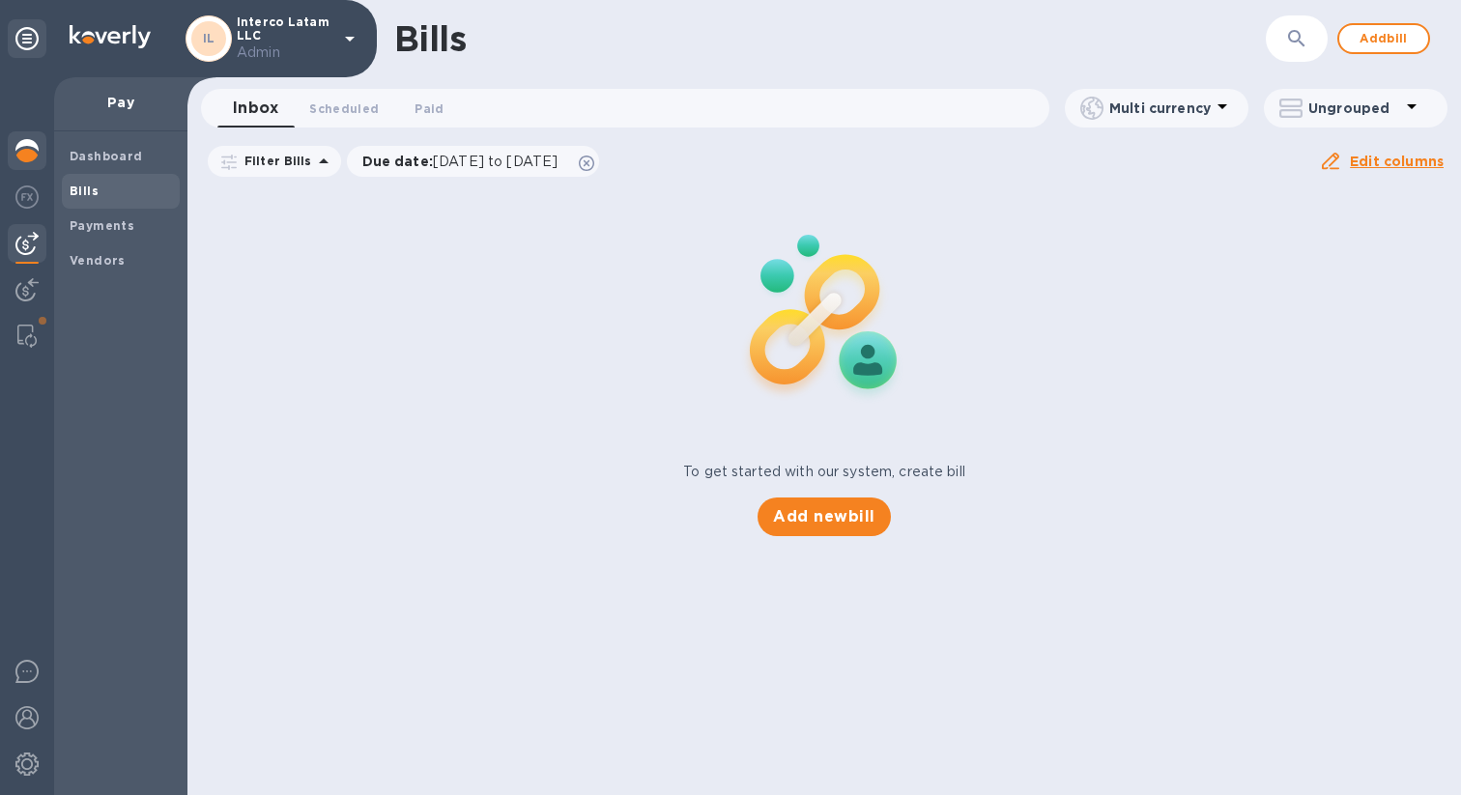 Image resolution: width=1461 pixels, height=795 pixels. I want to click on button: Add newbill, so click(823, 517).